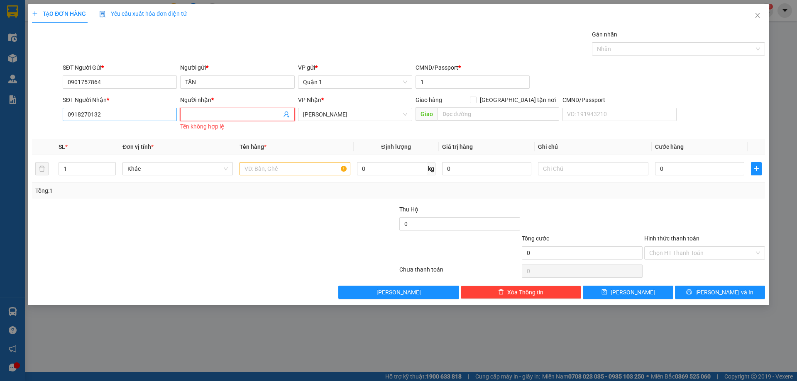  Describe the element at coordinates (409, 210) in the screenshot. I see `span: Thu Hộ` at that location.